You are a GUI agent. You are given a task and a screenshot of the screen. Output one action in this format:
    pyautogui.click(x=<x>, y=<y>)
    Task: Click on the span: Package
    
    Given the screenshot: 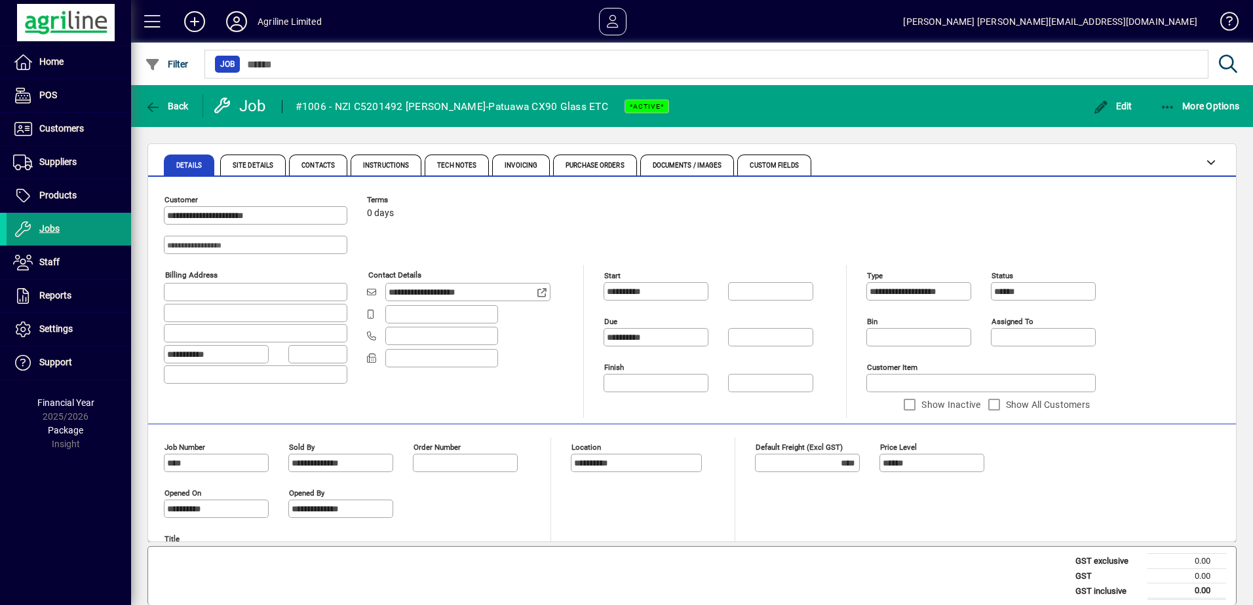 What is the action you would take?
    pyautogui.click(x=66, y=430)
    